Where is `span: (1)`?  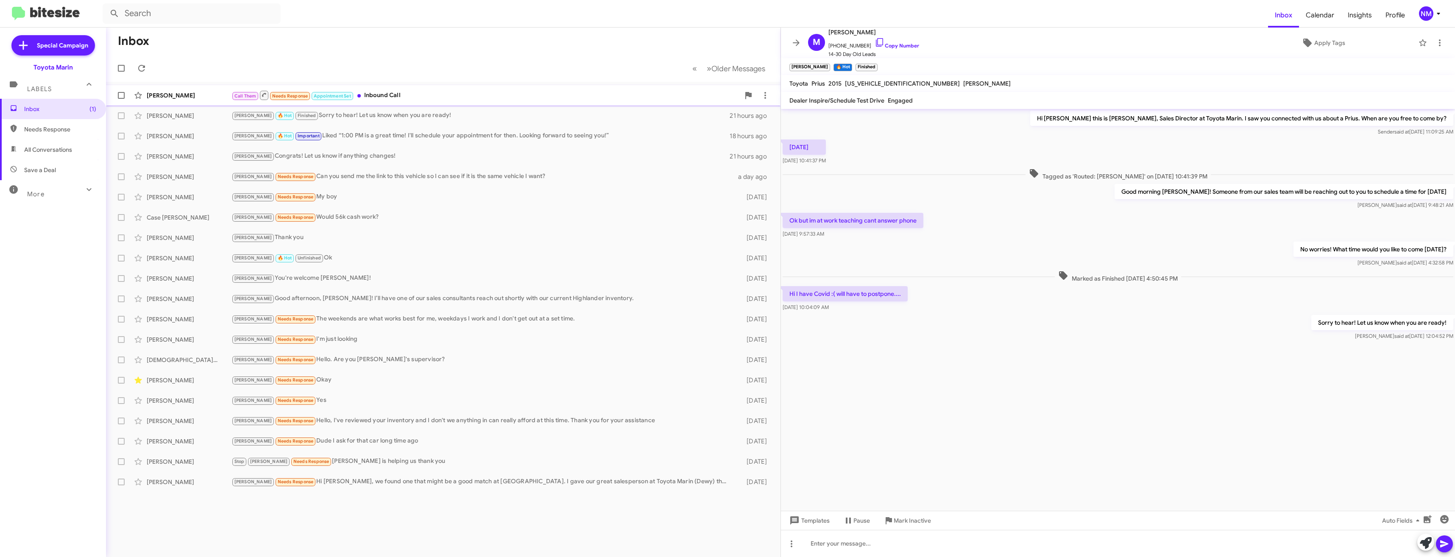 span: (1) is located at coordinates (93, 109).